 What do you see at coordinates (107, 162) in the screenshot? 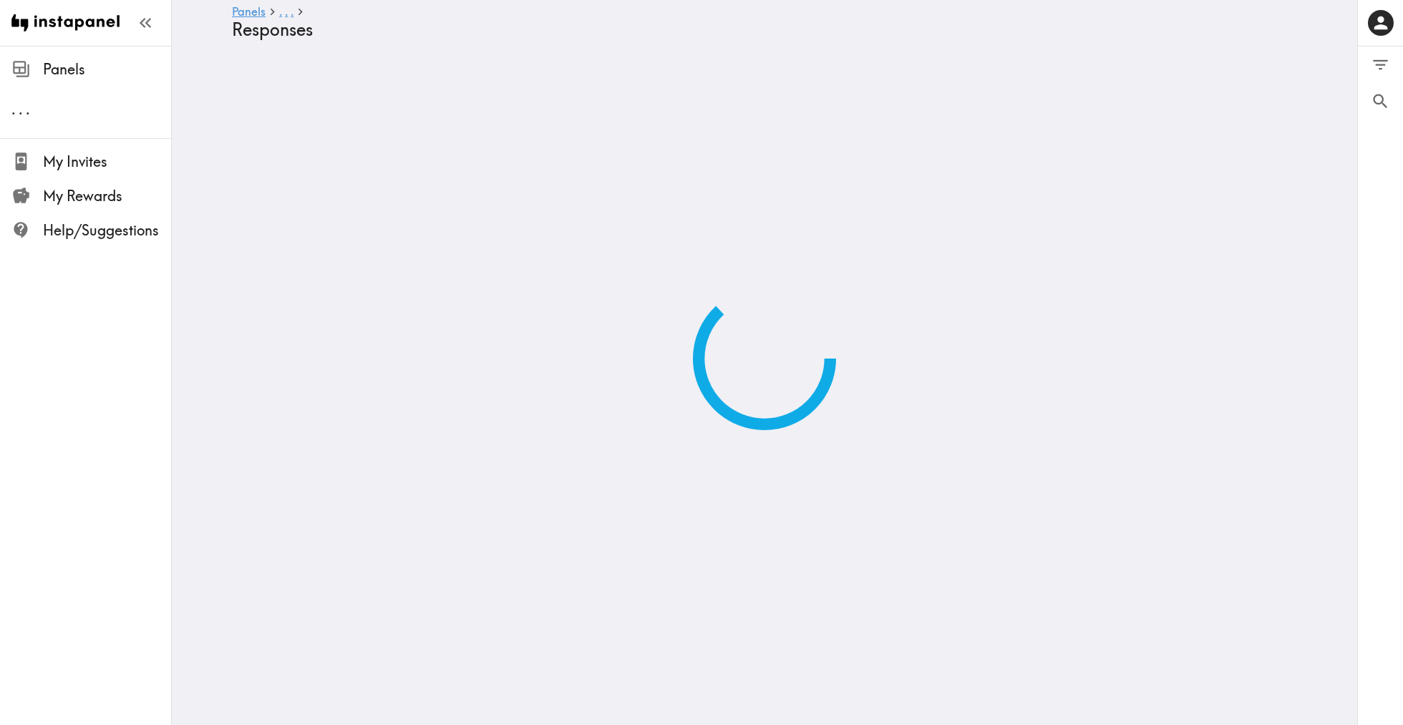
I see `span: My Invites` at bounding box center [107, 162].